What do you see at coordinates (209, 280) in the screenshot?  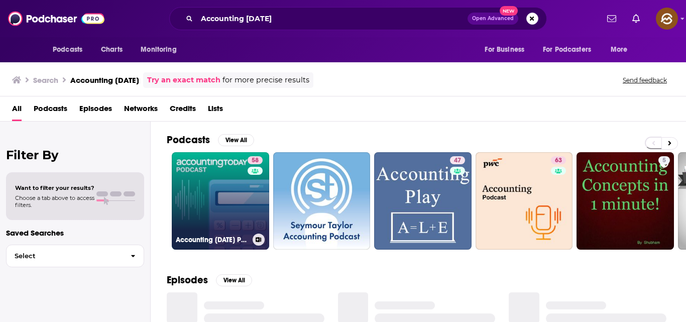 I see `a: EpisodesView All` at bounding box center [209, 280].